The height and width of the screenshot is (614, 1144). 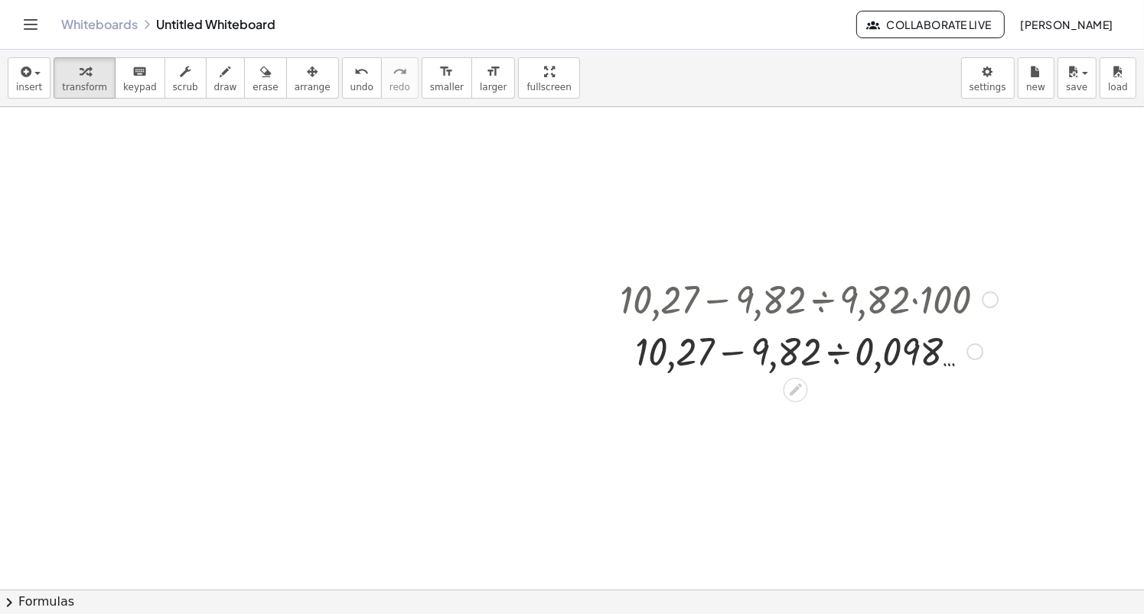 I want to click on span: smaller, so click(x=447, y=87).